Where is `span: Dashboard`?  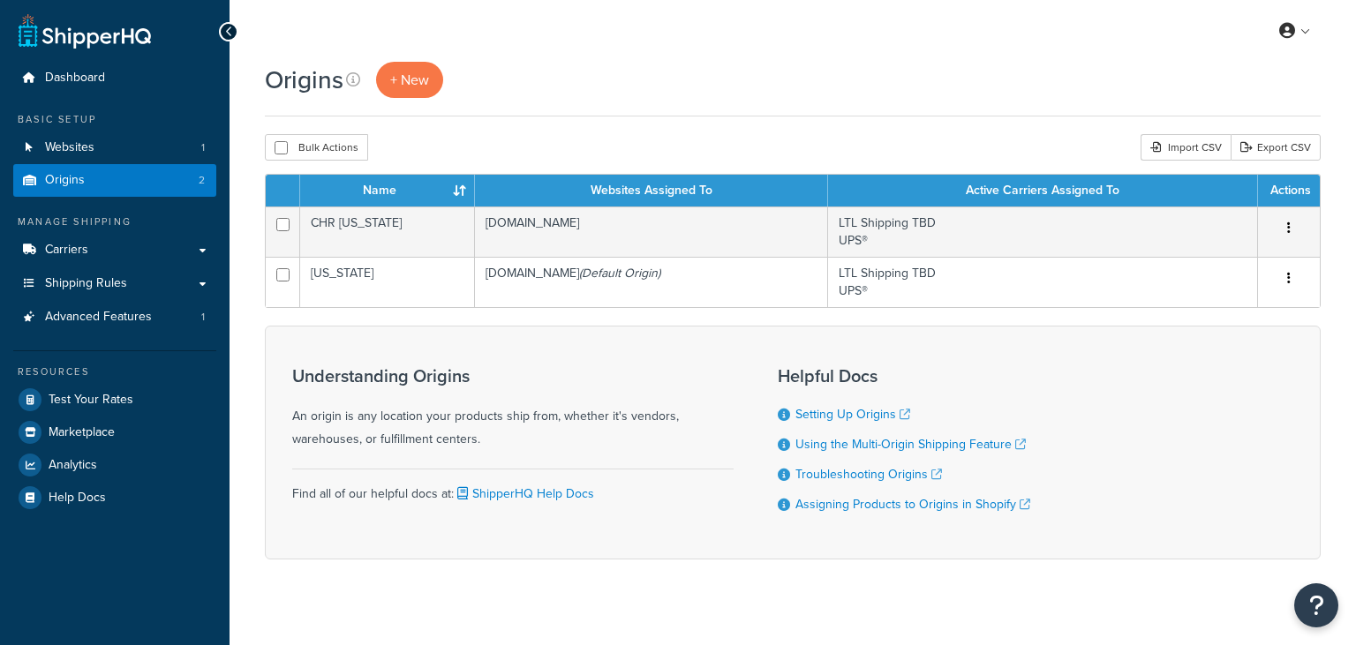 span: Dashboard is located at coordinates (75, 78).